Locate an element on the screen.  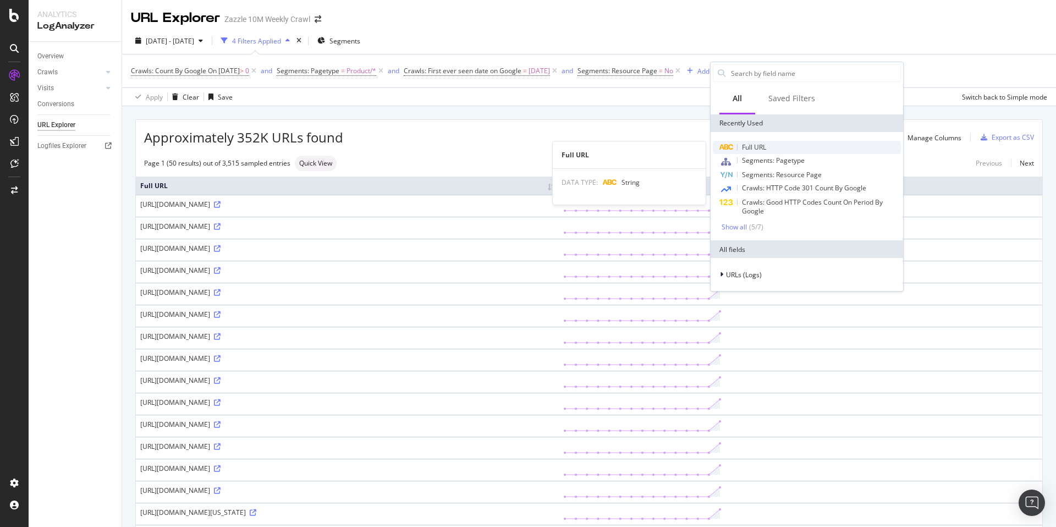
div: Crawls is located at coordinates (47, 72).